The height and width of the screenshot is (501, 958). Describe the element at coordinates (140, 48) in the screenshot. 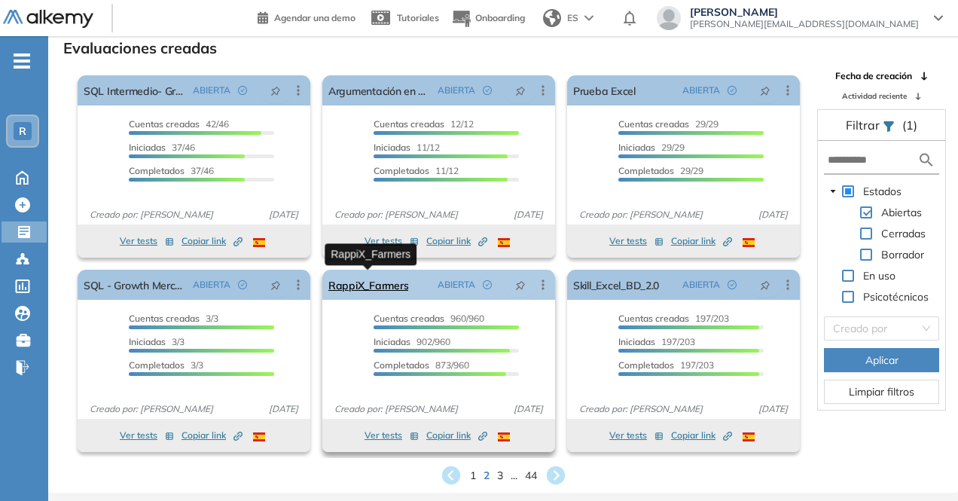

I see `h3: Evaluaciones creadas` at that location.